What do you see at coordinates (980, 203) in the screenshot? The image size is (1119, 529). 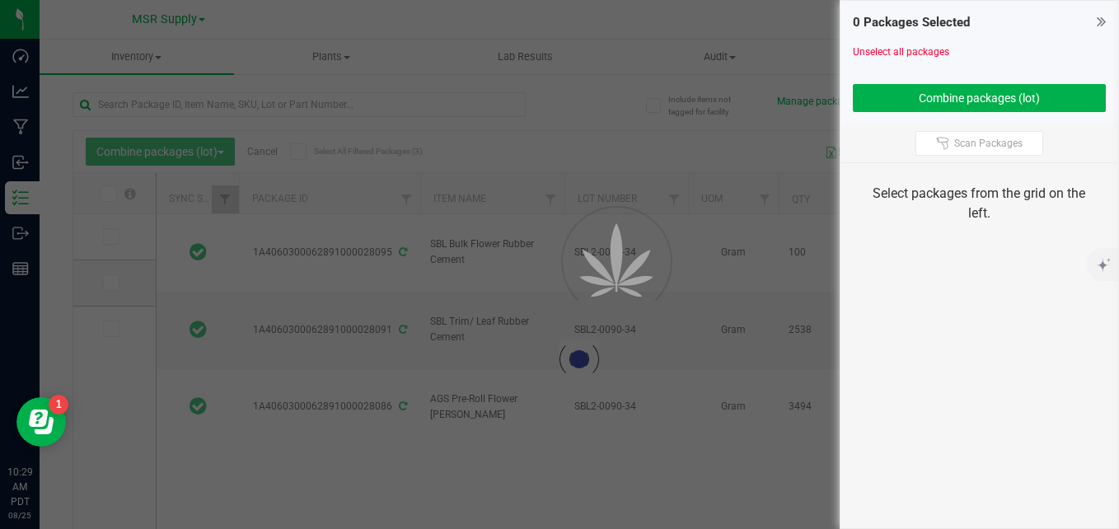 I see `div: Select packages from the grid on the left.` at bounding box center [980, 203].